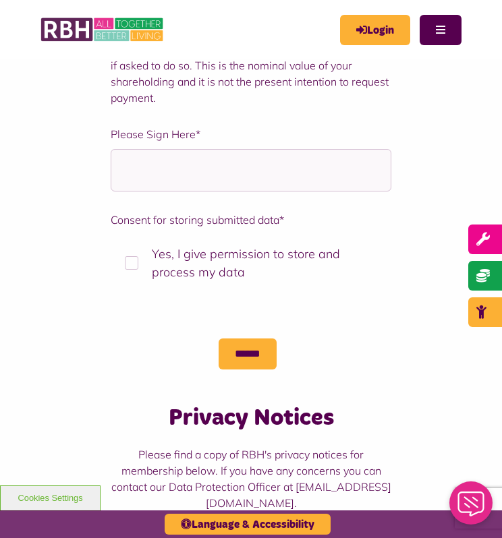 This screenshot has width=502, height=538. I want to click on h3: Privacy Notices, so click(251, 418).